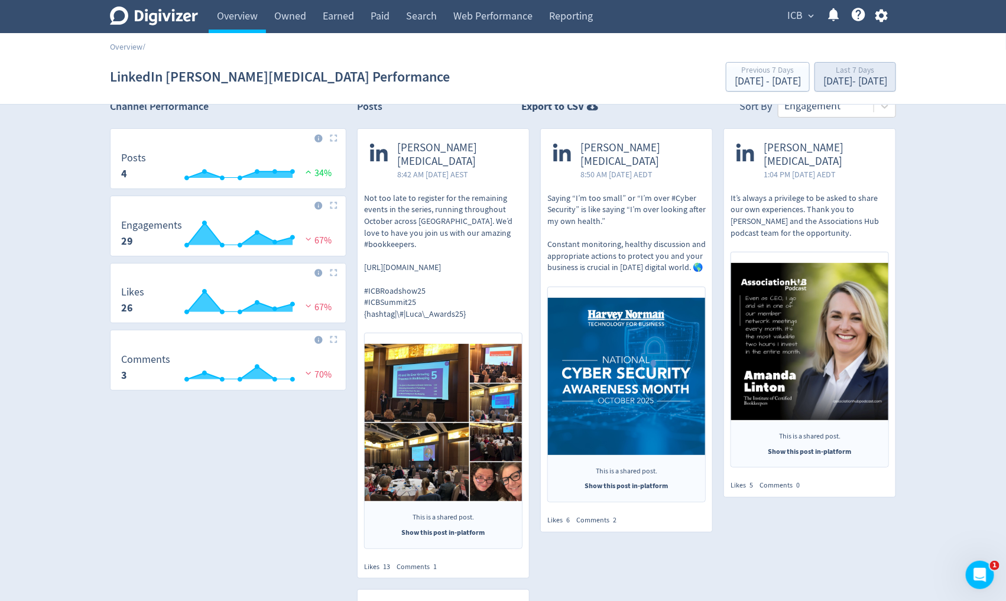  I want to click on span: 5, so click(751, 485).